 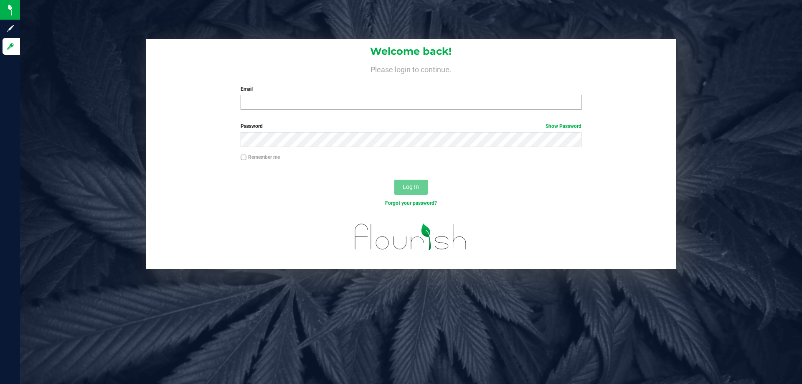 I want to click on input: Remember me, so click(x=243, y=157).